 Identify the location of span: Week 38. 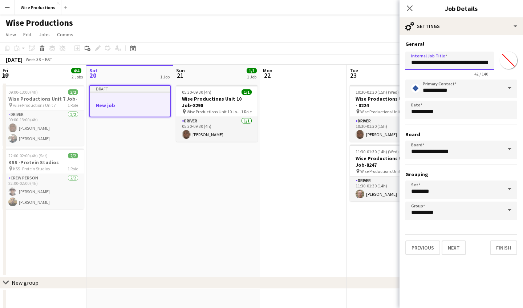
(33, 59).